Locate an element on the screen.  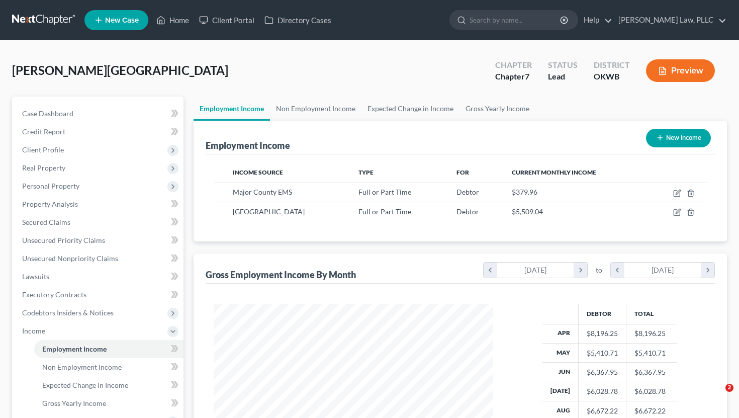
a: Secured Claims is located at coordinates (99, 222).